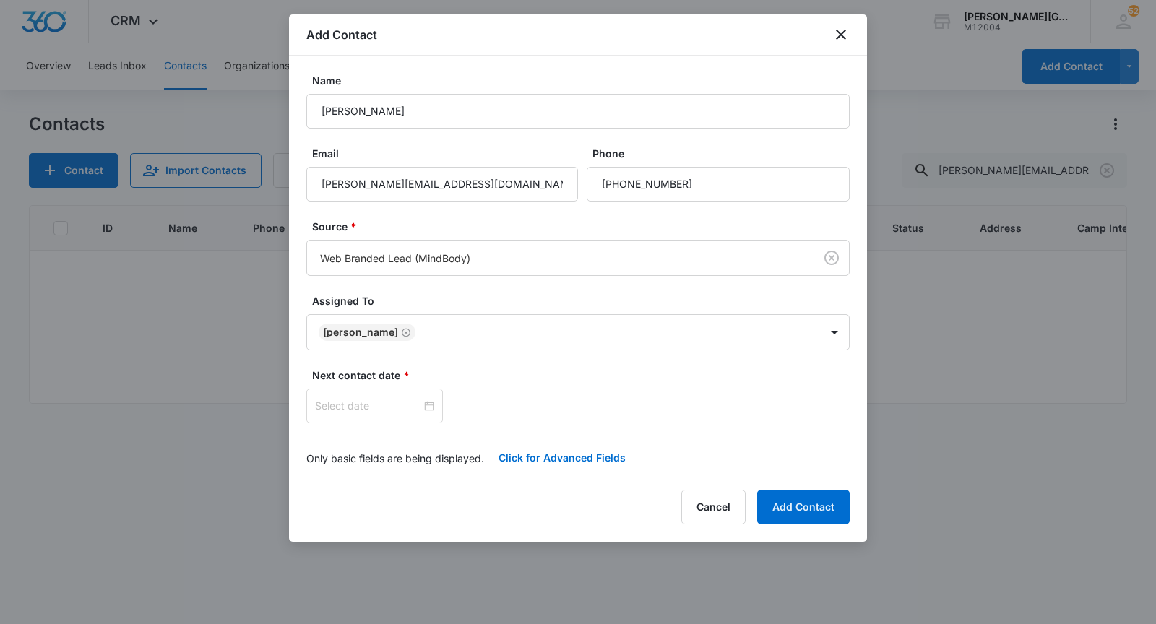 This screenshot has height=624, width=1156. I want to click on label: Name, so click(584, 80).